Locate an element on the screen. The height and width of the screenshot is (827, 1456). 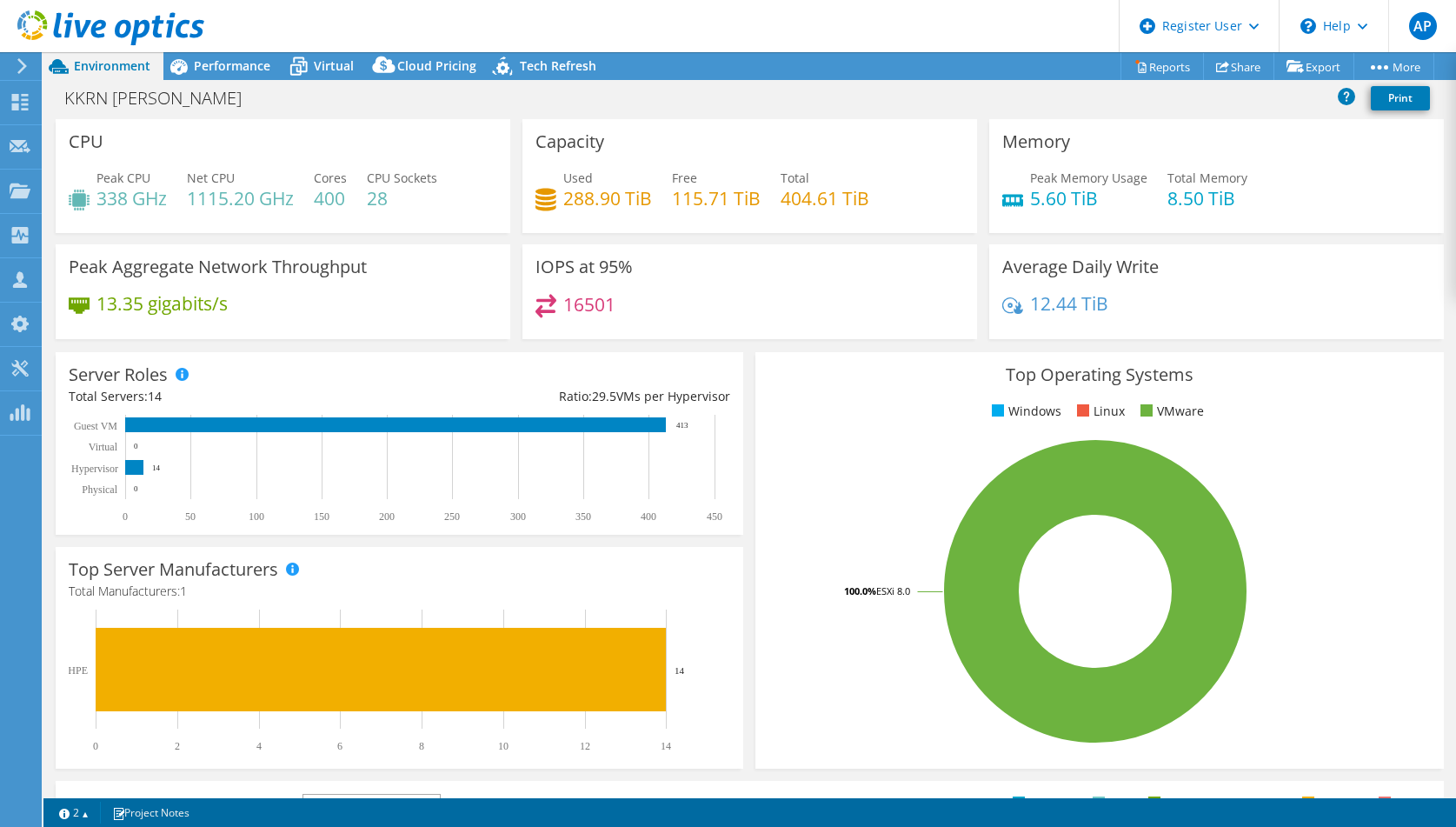
tspan: 100.0% is located at coordinates (860, 591).